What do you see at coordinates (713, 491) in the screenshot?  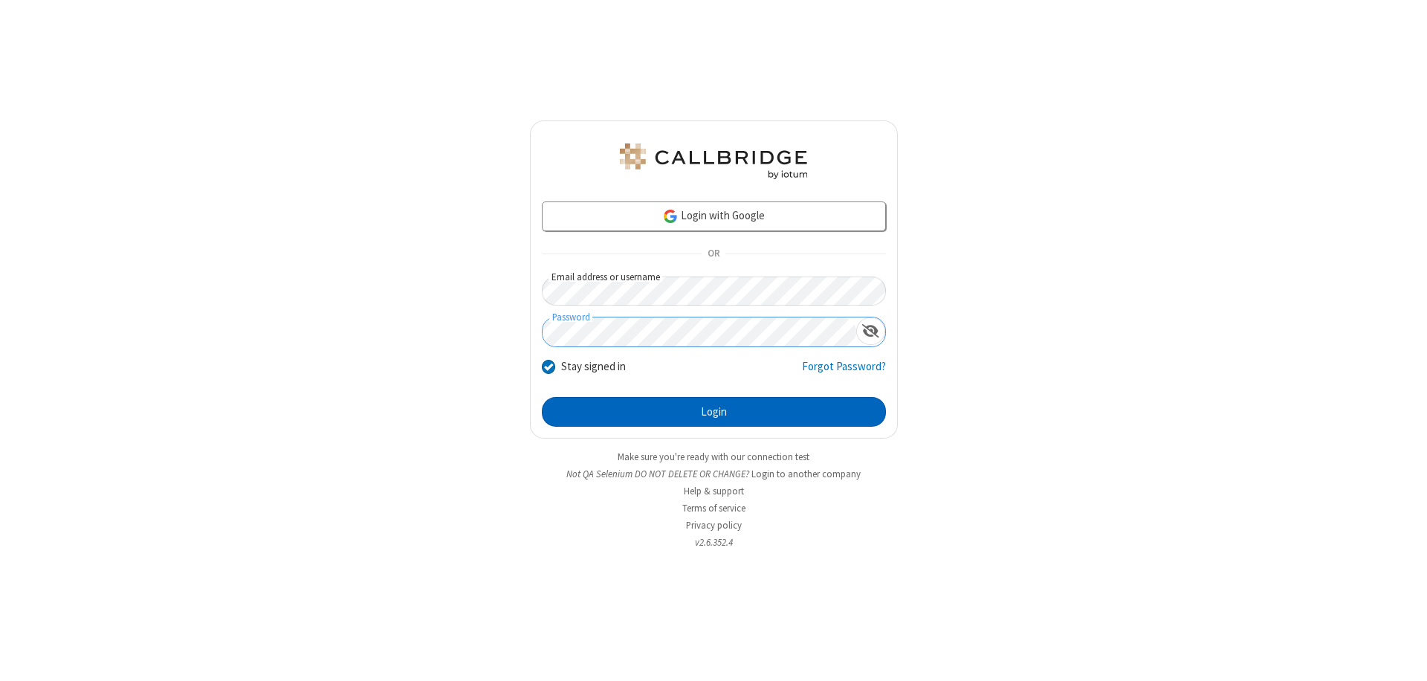 I see `a: Help & support` at bounding box center [713, 491].